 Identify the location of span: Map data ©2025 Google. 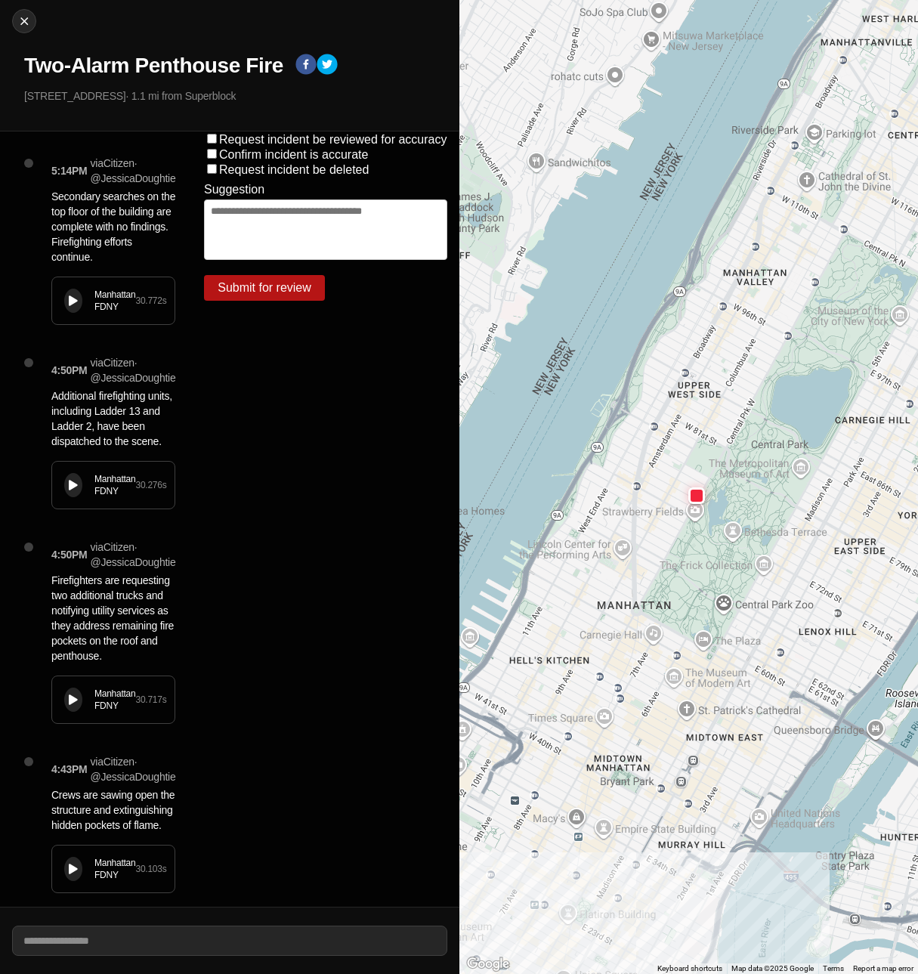
(772, 968).